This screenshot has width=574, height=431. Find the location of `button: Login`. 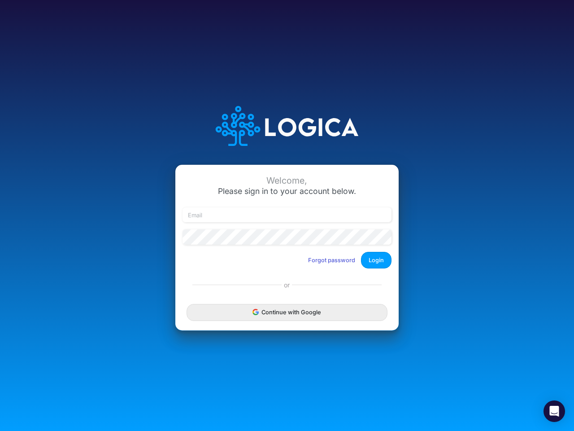

button: Login is located at coordinates (376, 260).